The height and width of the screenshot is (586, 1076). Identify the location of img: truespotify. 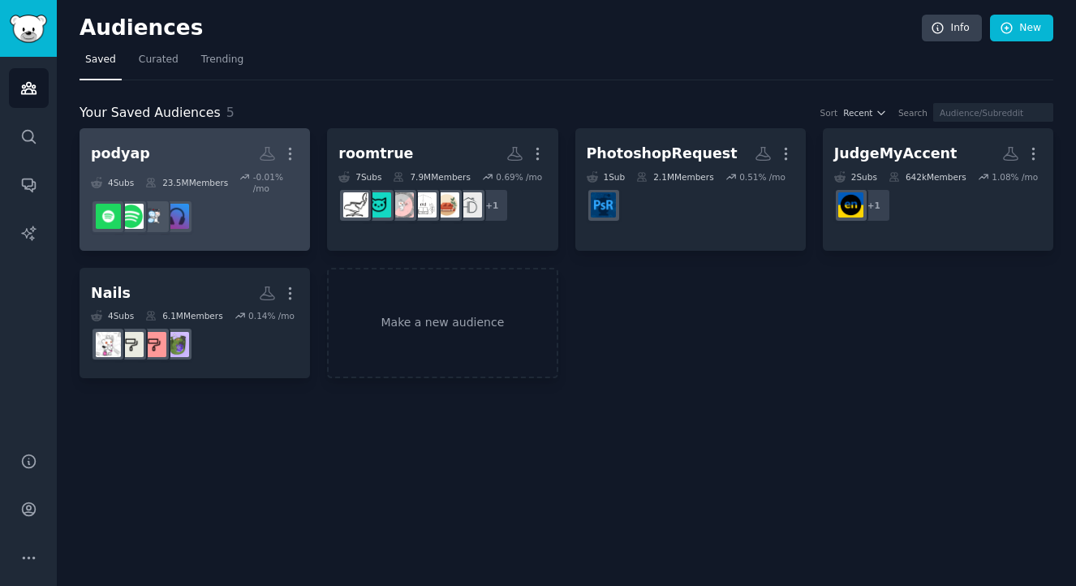
(131, 216).